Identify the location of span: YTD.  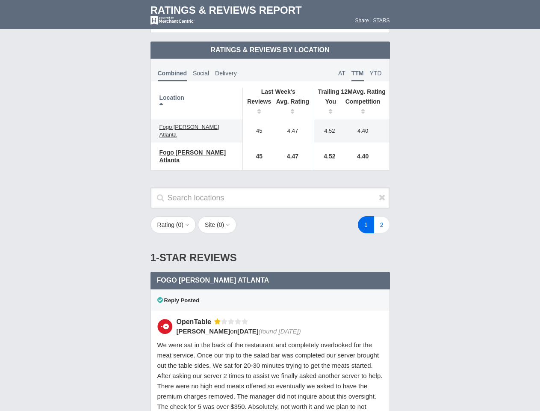
(376, 73).